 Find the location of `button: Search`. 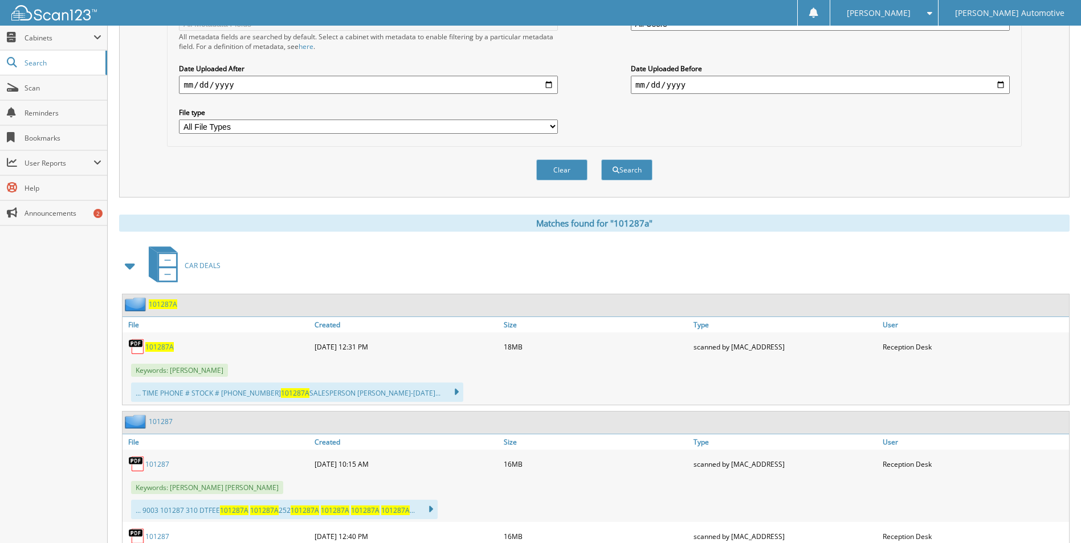

button: Search is located at coordinates (627, 170).